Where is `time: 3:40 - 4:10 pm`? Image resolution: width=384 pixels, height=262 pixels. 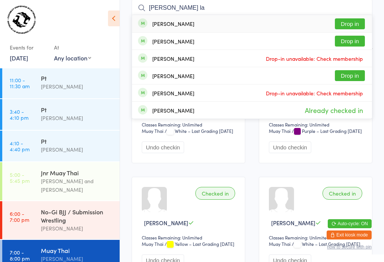
time: 3:40 - 4:10 pm is located at coordinates (19, 114).